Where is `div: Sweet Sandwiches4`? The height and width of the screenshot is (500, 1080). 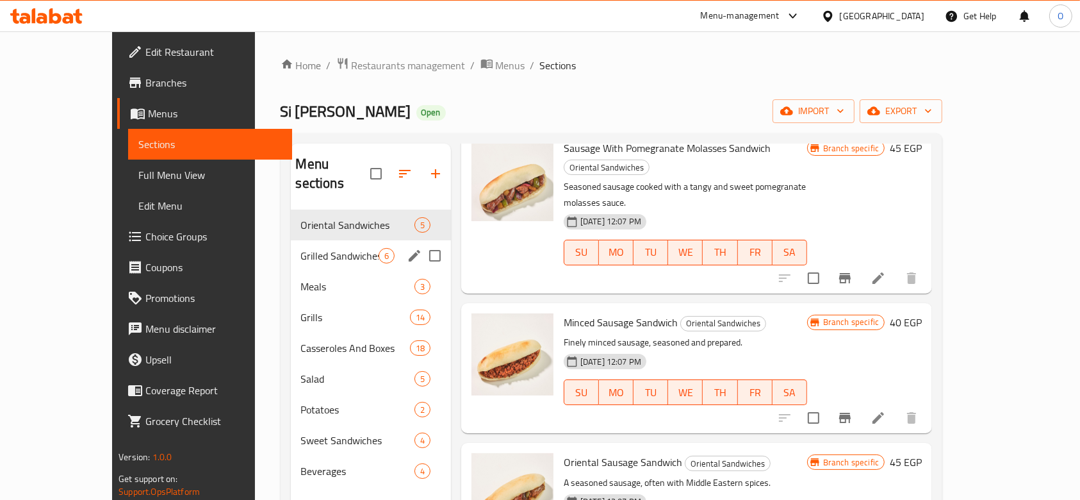
div: Sweet Sandwiches4 is located at coordinates (371, 440).